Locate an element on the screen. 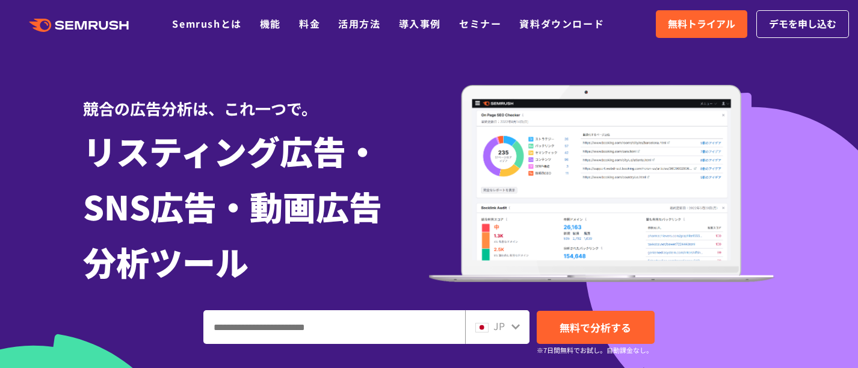 The height and width of the screenshot is (368, 858). a: 機能 is located at coordinates (270, 23).